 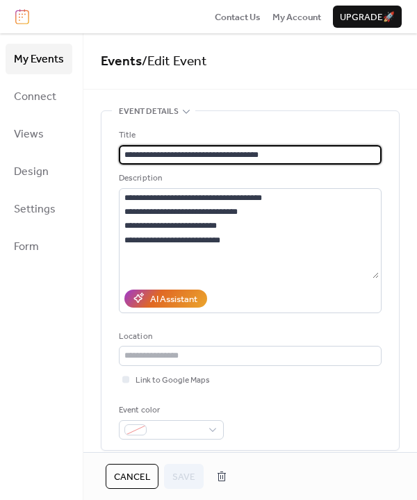 What do you see at coordinates (39, 59) in the screenshot?
I see `a: My Events` at bounding box center [39, 59].